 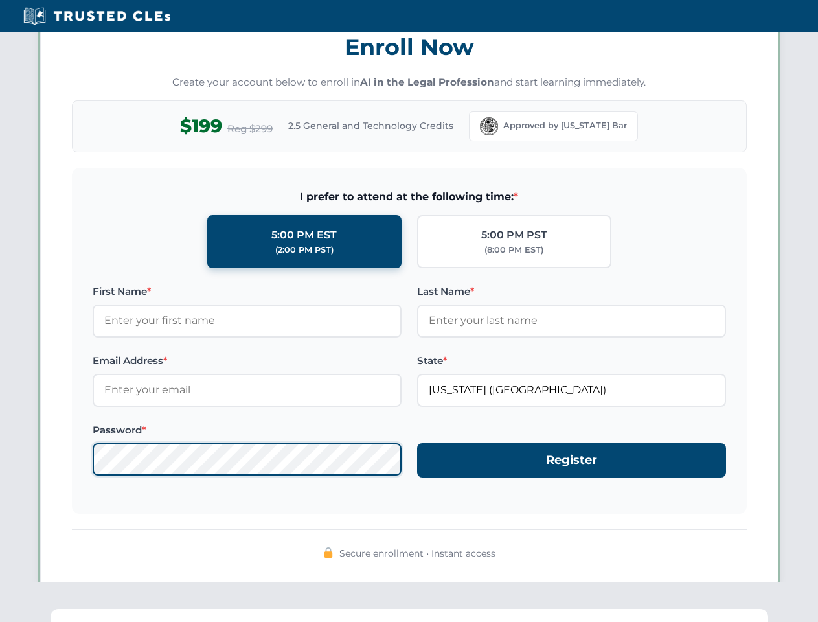 I want to click on div: 5:00 PM PST, so click(x=514, y=235).